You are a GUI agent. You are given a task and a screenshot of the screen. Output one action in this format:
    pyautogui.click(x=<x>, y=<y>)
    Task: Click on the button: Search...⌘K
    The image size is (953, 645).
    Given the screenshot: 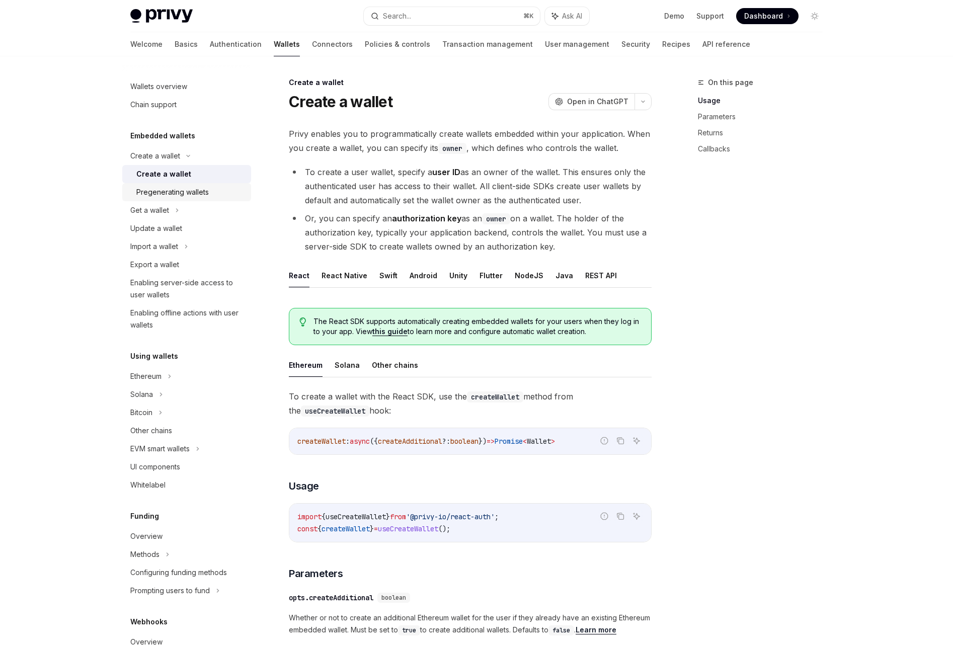 What is the action you would take?
    pyautogui.click(x=452, y=16)
    